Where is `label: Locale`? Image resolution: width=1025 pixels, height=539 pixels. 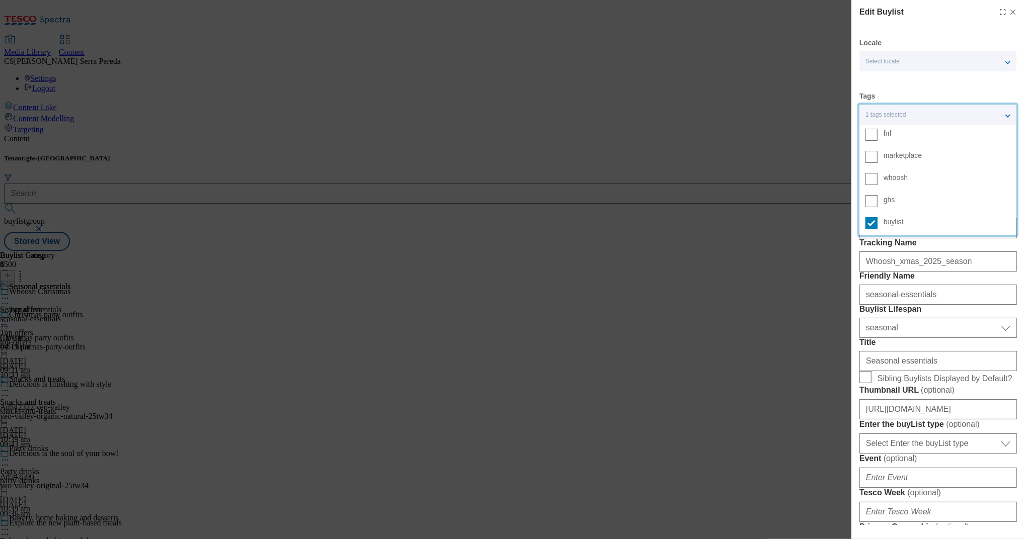
label: Locale is located at coordinates (870, 43).